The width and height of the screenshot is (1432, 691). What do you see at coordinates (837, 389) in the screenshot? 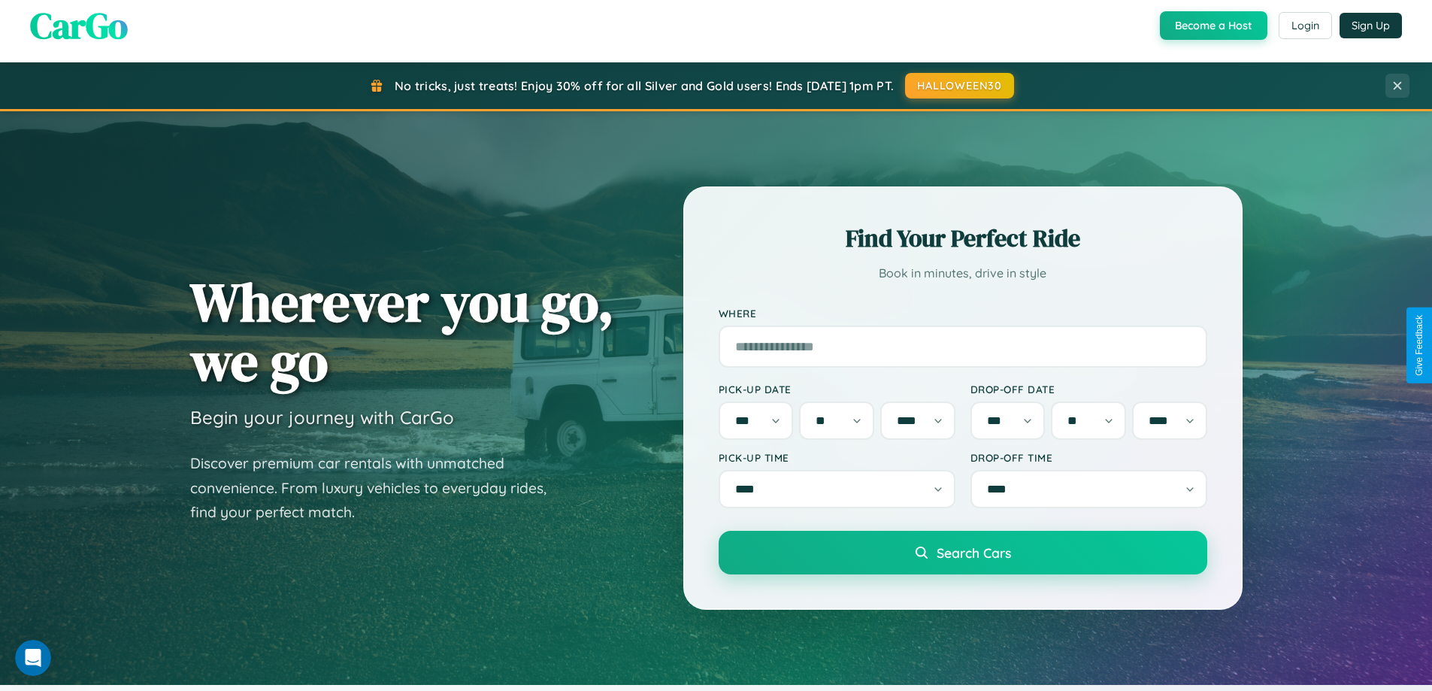
I see `label: Pick-up Date` at bounding box center [837, 389].